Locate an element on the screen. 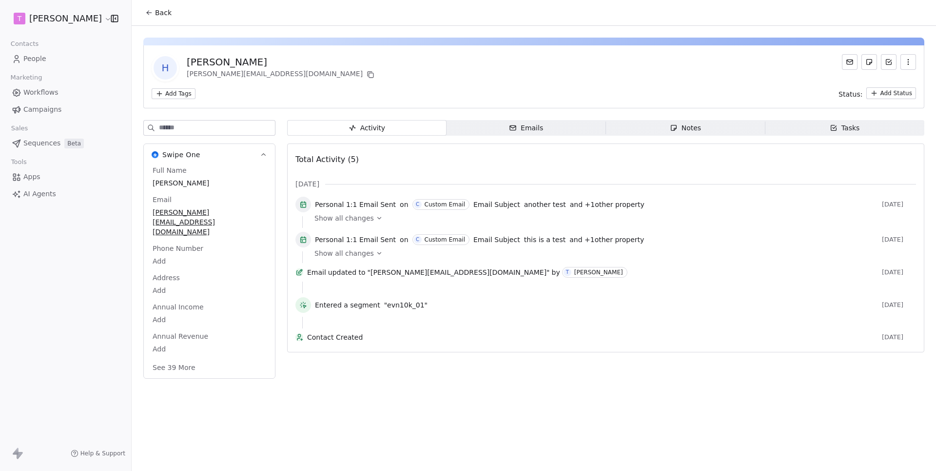 This screenshot has height=471, width=936. span: Annual Income is located at coordinates (178, 307).